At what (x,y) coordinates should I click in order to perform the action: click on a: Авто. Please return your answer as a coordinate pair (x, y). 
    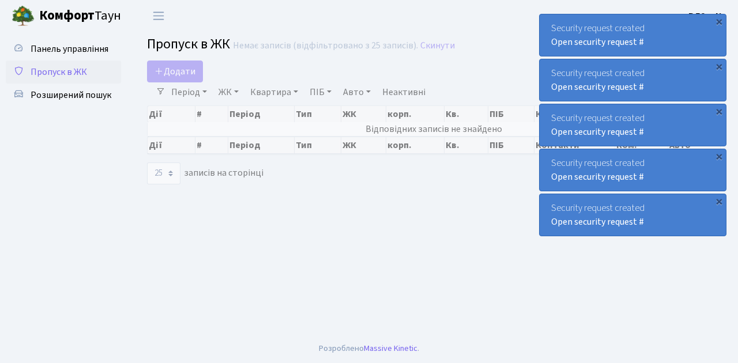
    Looking at the image, I should click on (357, 92).